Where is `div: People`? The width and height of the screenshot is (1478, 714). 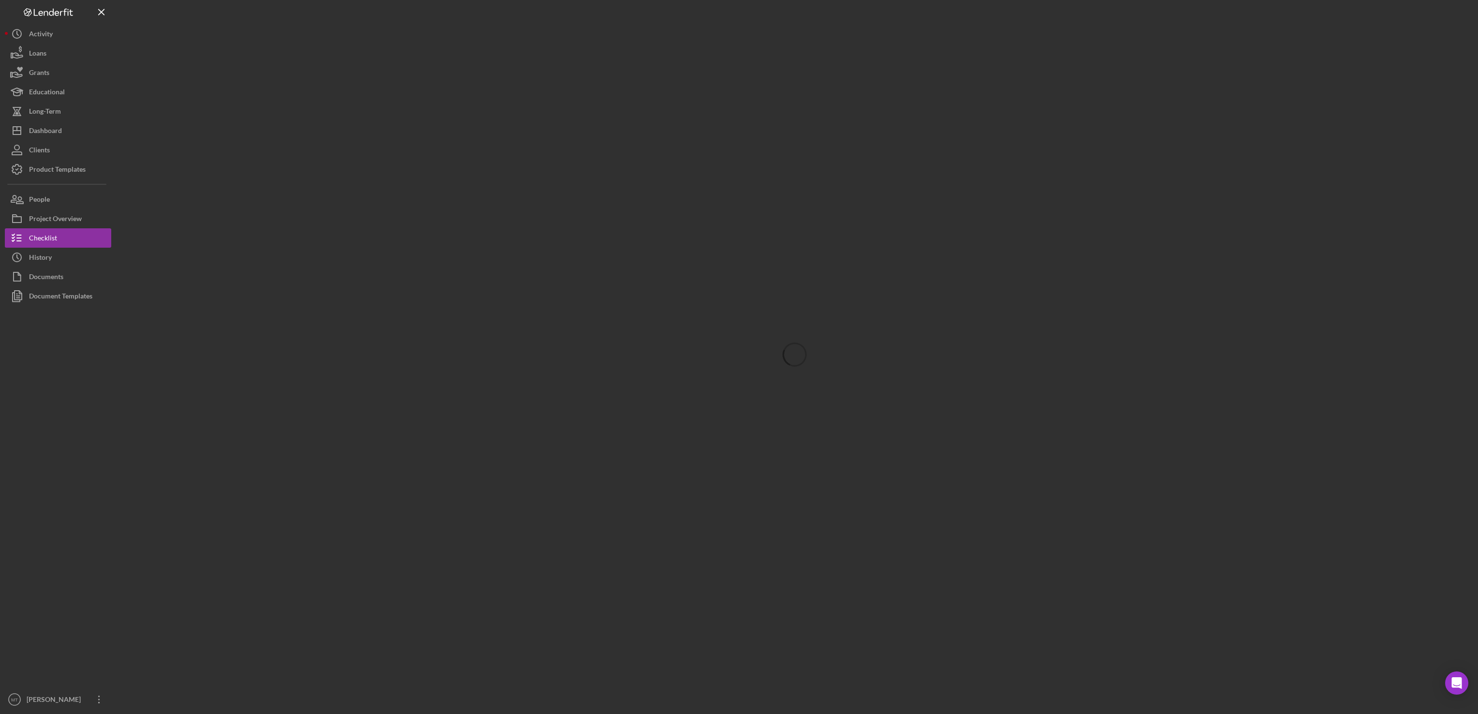 div: People is located at coordinates (39, 200).